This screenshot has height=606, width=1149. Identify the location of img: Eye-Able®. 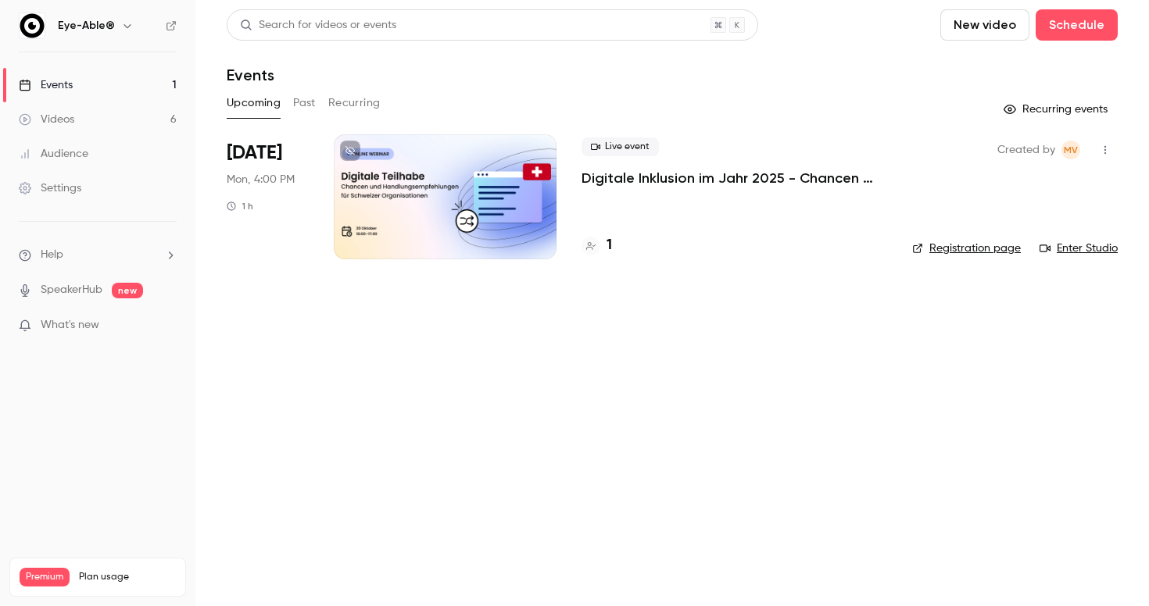
(32, 26).